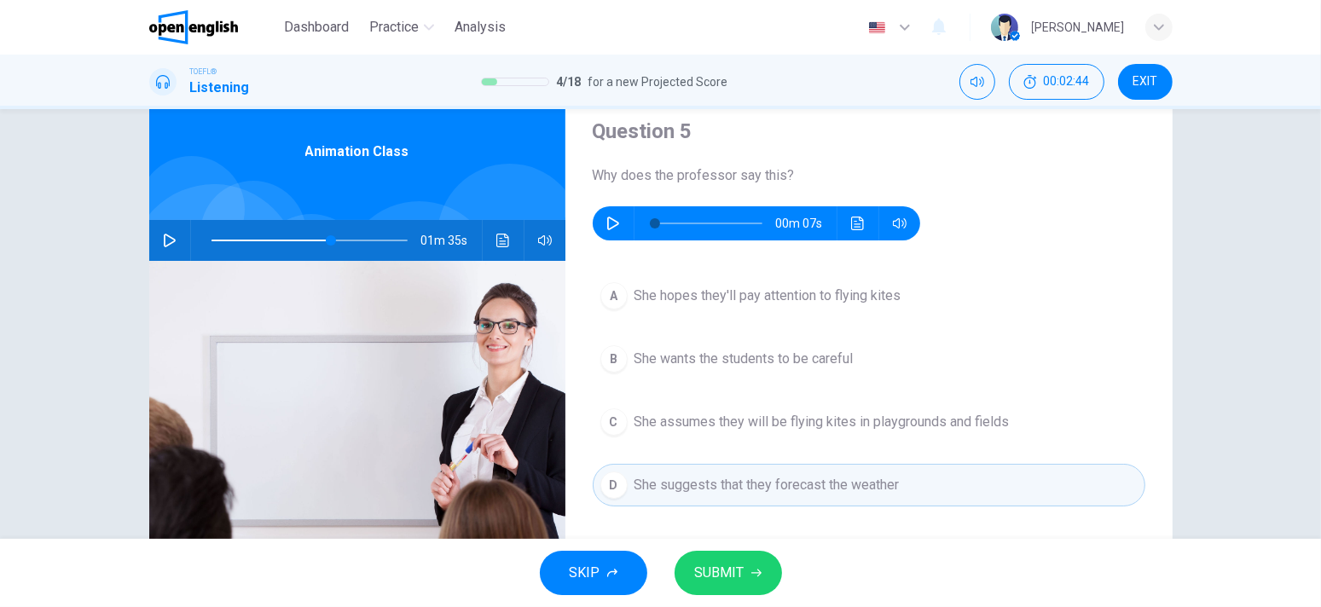 This screenshot has height=607, width=1321. I want to click on span: 4 / 18, so click(568, 82).